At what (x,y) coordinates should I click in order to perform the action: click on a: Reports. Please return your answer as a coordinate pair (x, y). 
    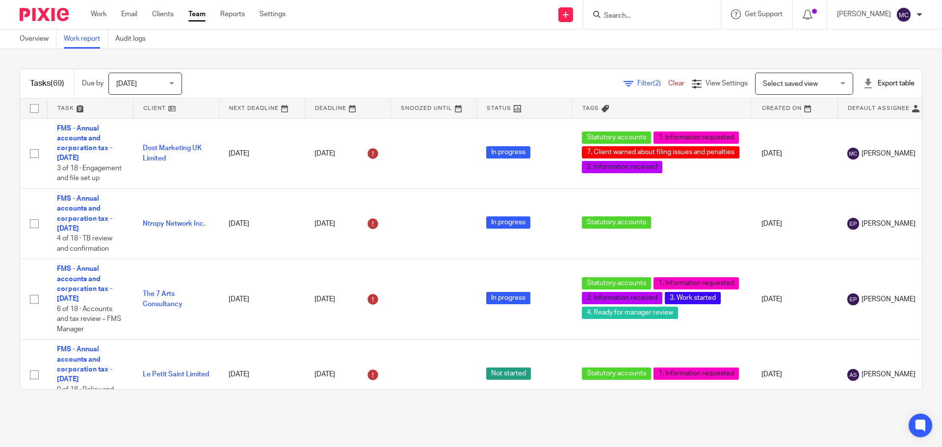
    Looking at the image, I should click on (233, 14).